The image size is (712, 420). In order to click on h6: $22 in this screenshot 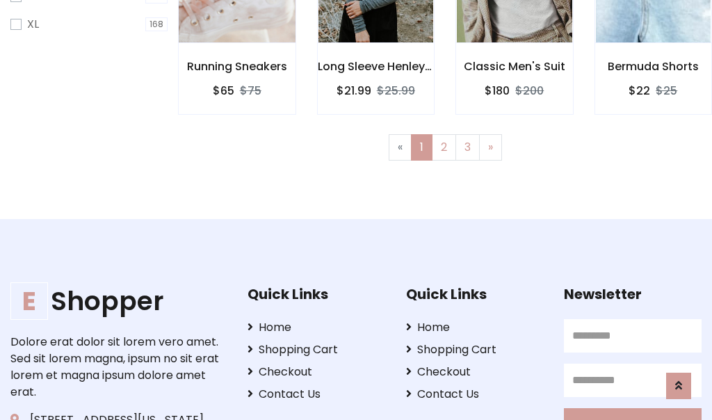, I will do `click(639, 90)`.